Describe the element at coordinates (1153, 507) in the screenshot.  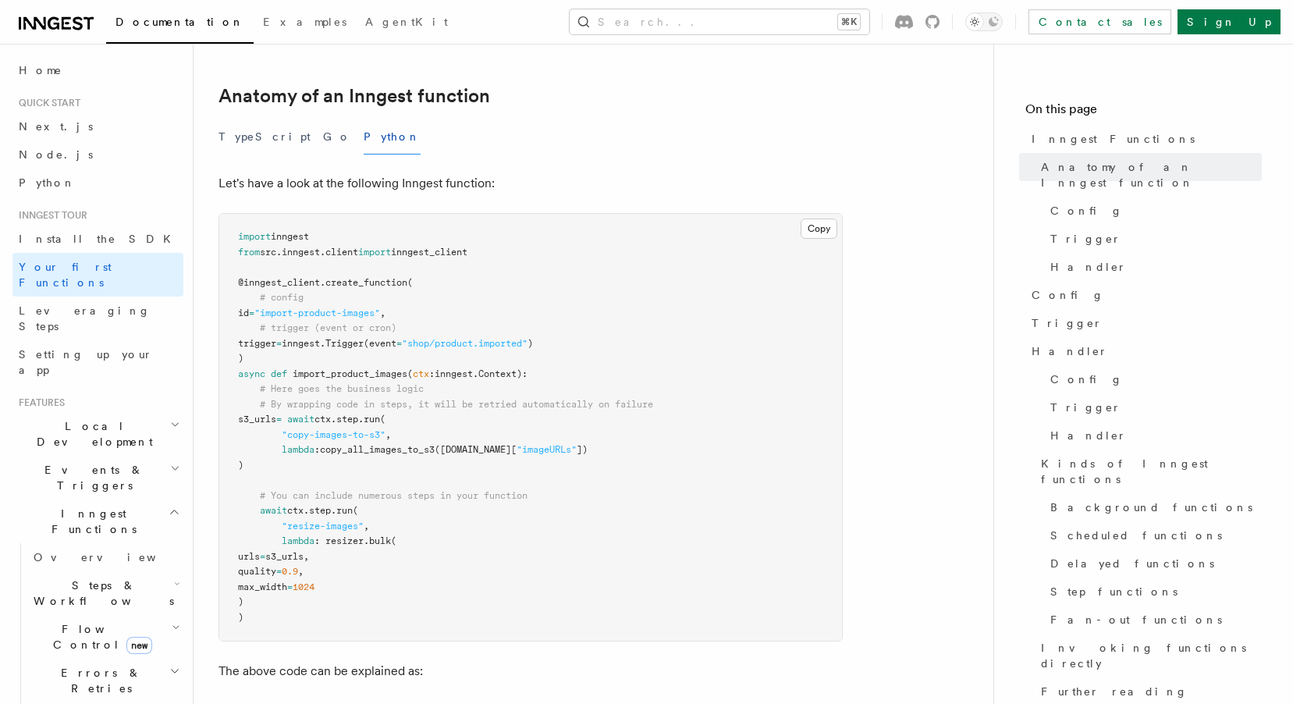
I see `a: Background functions` at that location.